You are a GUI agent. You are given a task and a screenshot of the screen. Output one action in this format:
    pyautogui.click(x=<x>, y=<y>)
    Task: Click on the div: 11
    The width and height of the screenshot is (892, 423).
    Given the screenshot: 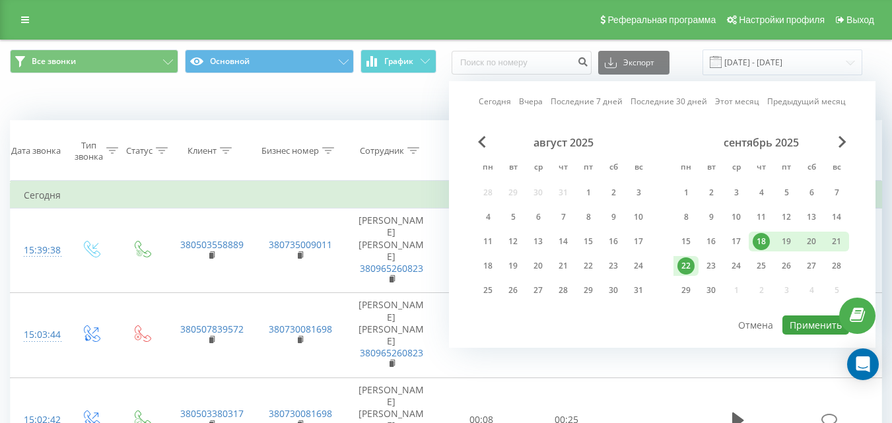 What is the action you would take?
    pyautogui.click(x=761, y=217)
    